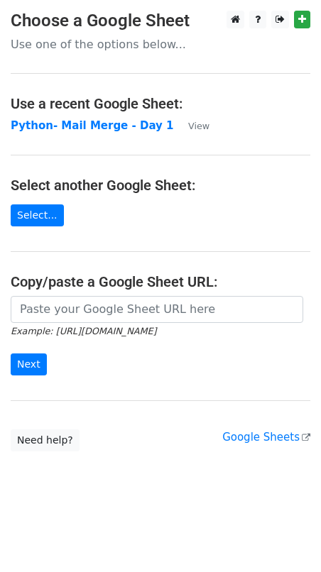 The width and height of the screenshot is (321, 572). What do you see at coordinates (157, 309) in the screenshot?
I see `input: Paste your Google Sheet URL here` at bounding box center [157, 309].